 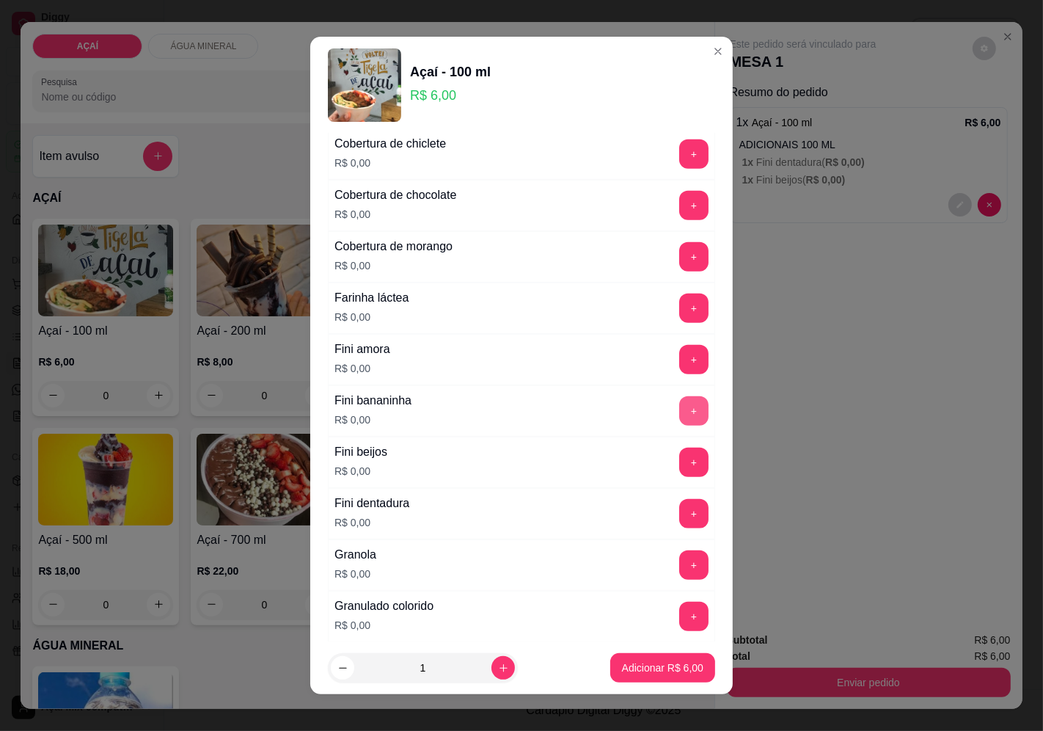 What do you see at coordinates (371, 298) in the screenshot?
I see `div: Farinha láctea` at bounding box center [371, 298].